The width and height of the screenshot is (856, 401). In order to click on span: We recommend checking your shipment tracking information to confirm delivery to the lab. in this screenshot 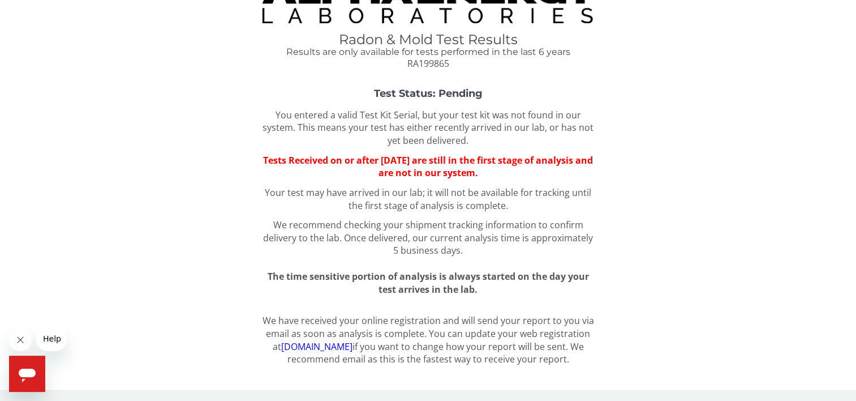, I will do `click(423, 231)`.